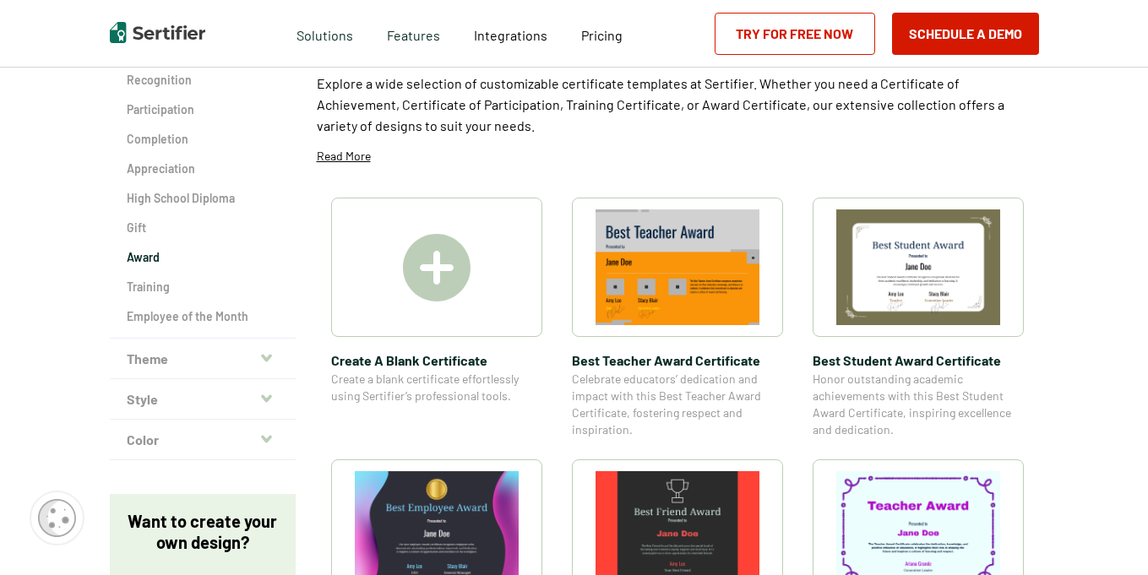  I want to click on h2: High School Diploma, so click(203, 198).